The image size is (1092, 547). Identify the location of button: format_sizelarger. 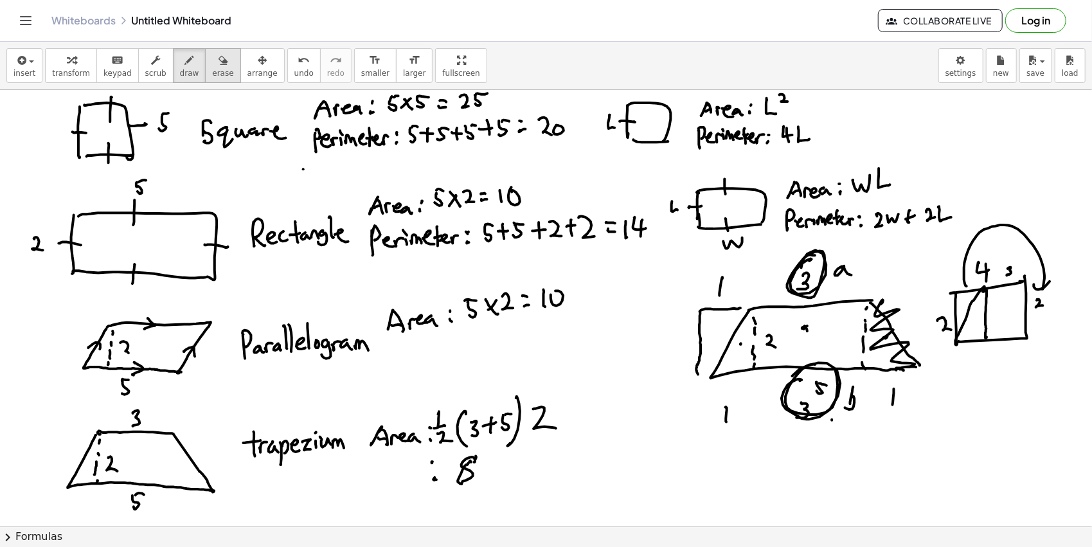
(414, 66).